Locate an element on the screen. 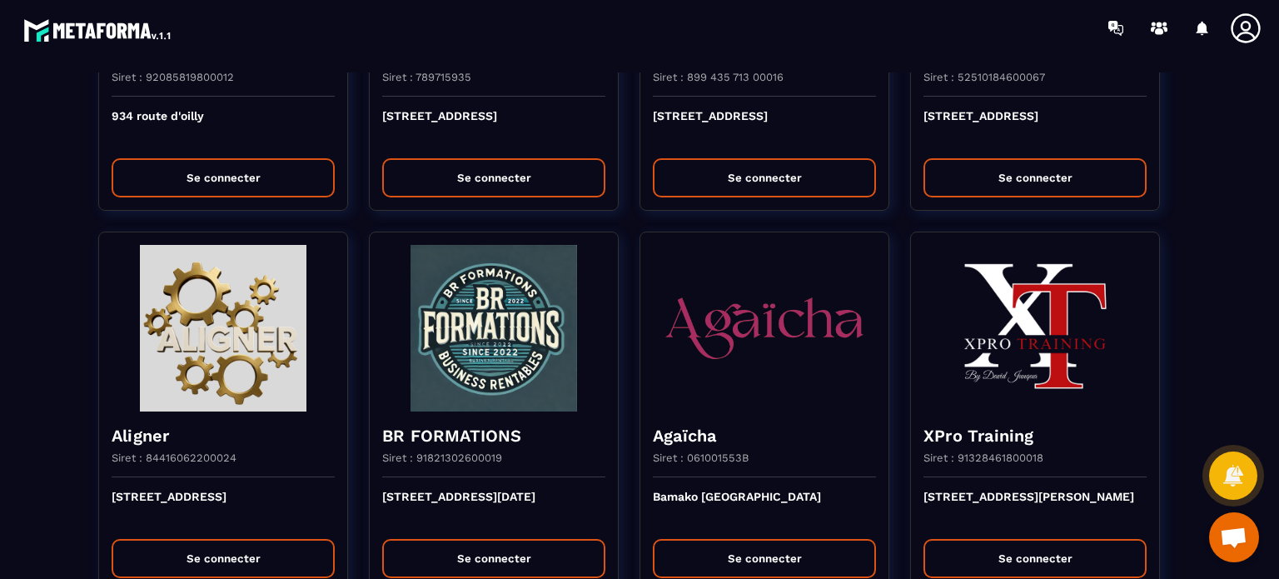 This screenshot has height=579, width=1279. p: 934 route d'oilly is located at coordinates (223, 127).